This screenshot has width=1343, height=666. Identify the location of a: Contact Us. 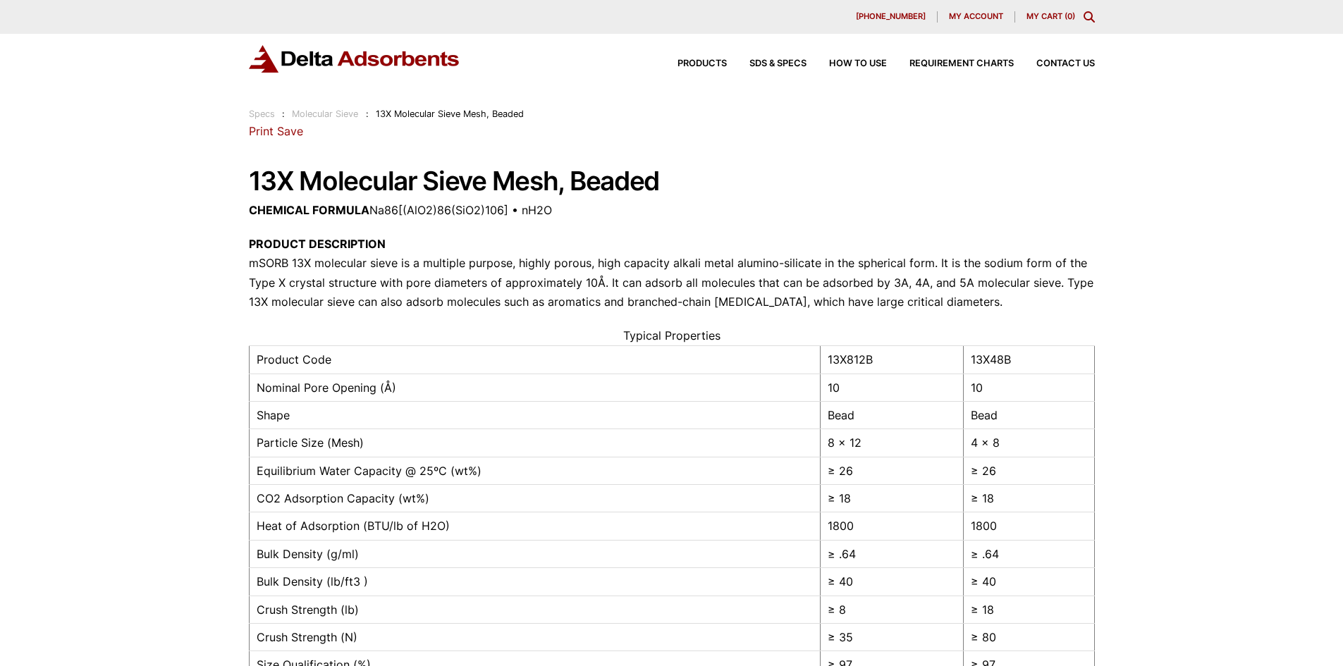
(1054, 63).